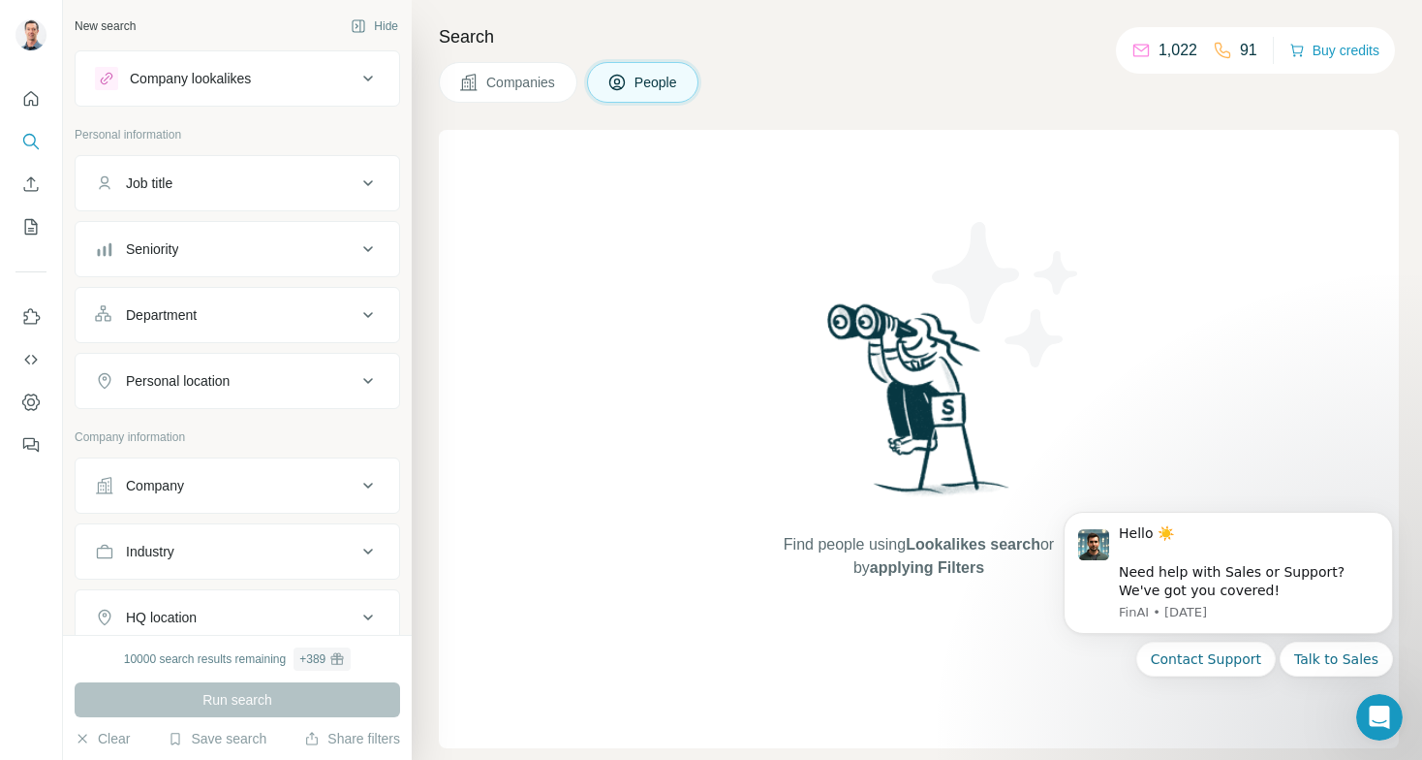 The height and width of the screenshot is (760, 1422). What do you see at coordinates (521, 82) in the screenshot?
I see `span: Companies` at bounding box center [521, 82].